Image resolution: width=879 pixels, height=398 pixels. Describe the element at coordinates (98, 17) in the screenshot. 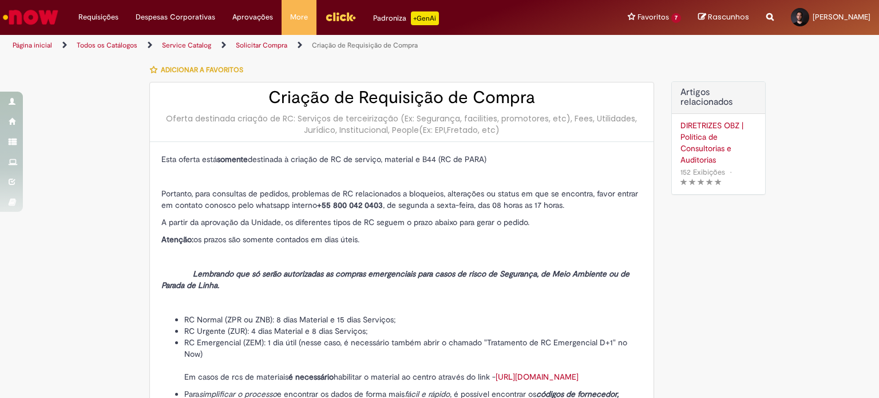

I see `span: Requisições` at that location.